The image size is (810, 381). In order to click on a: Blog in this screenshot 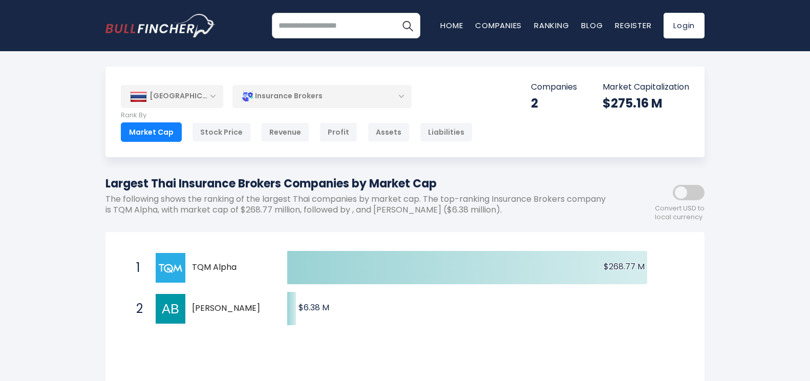, I will do `click(592, 25)`.